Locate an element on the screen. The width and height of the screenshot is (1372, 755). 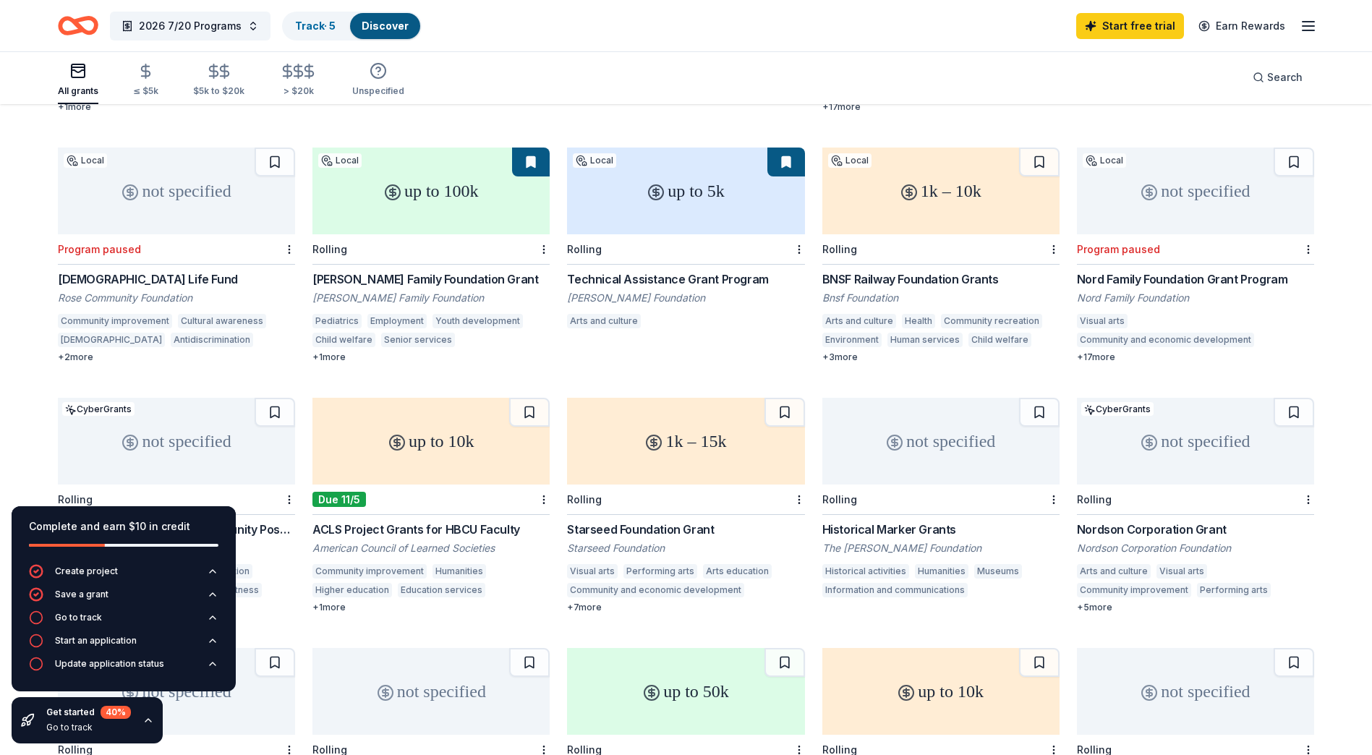
div: + 3 more is located at coordinates (941, 357).